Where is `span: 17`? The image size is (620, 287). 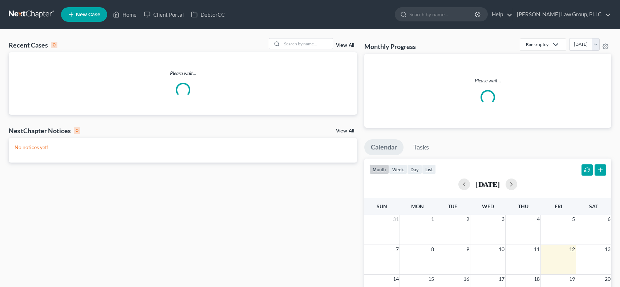 span: 17 is located at coordinates (502, 279).